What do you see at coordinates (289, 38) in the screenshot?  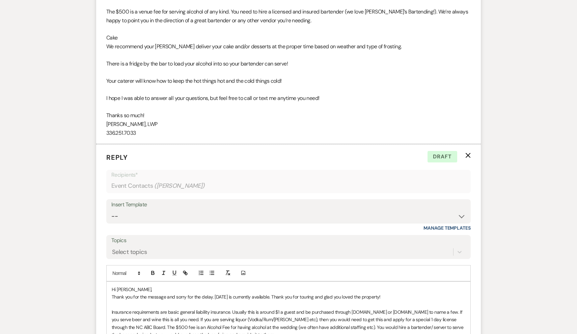 I see `p: Cake` at bounding box center [289, 38].